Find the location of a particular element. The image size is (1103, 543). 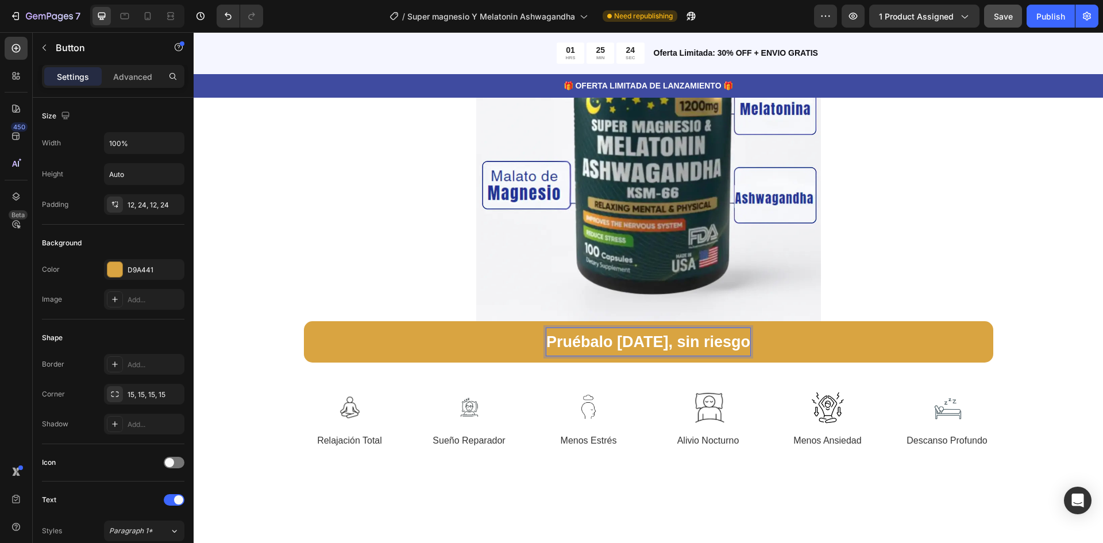

img: gempages_551282848456246145-614027f9-0171-4370-900a-38ac1bf9067f.webp is located at coordinates (276, 375).